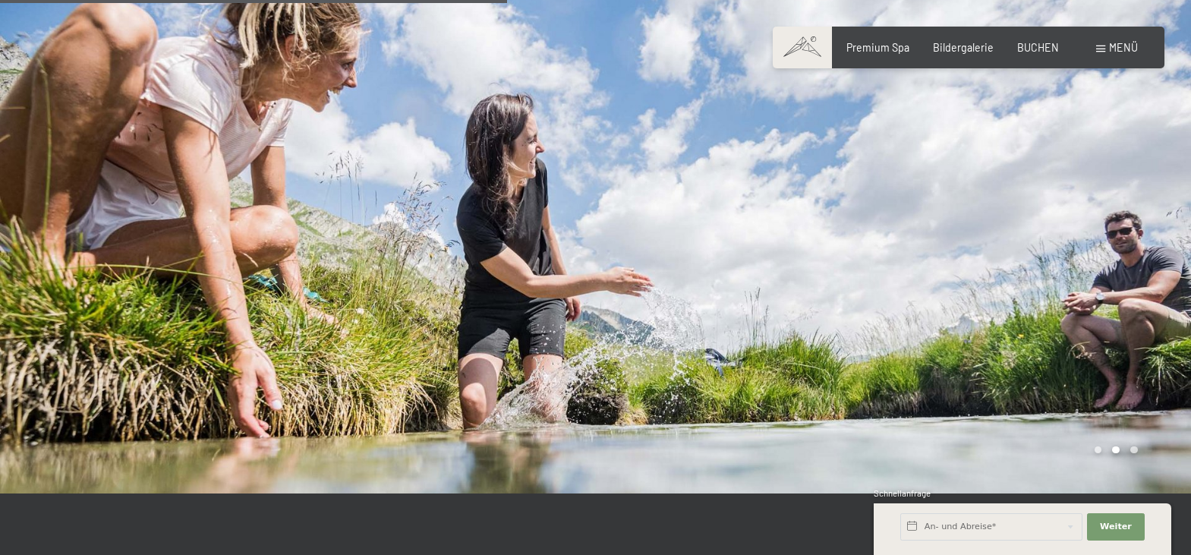  What do you see at coordinates (1038, 47) in the screenshot?
I see `a: BUCHEN` at bounding box center [1038, 47].